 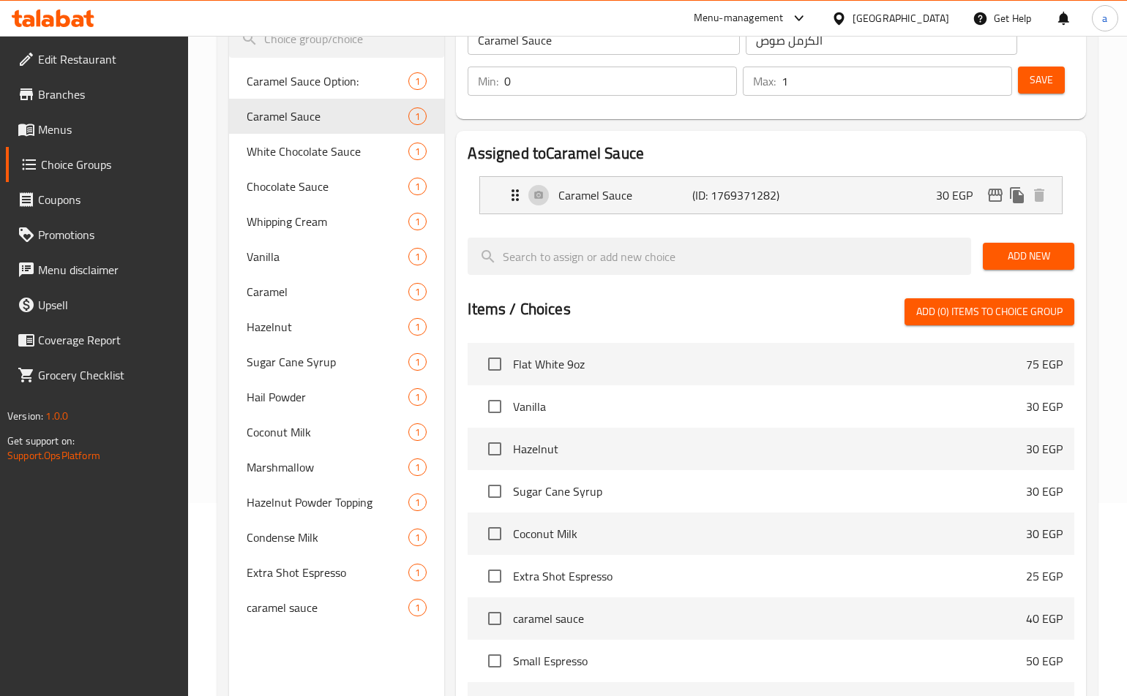 I want to click on button: Add (0) items to choice group, so click(x=989, y=312).